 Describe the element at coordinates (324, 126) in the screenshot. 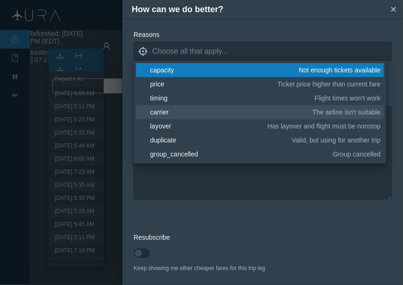

I see `span: Has layover and flight must be nonstop` at that location.